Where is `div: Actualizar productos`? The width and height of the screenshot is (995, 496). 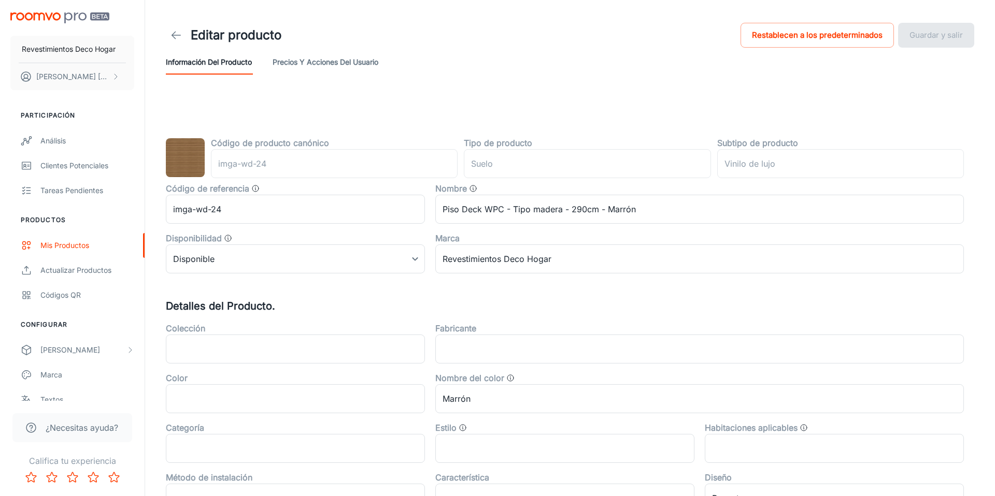 div: Actualizar productos is located at coordinates (87, 270).